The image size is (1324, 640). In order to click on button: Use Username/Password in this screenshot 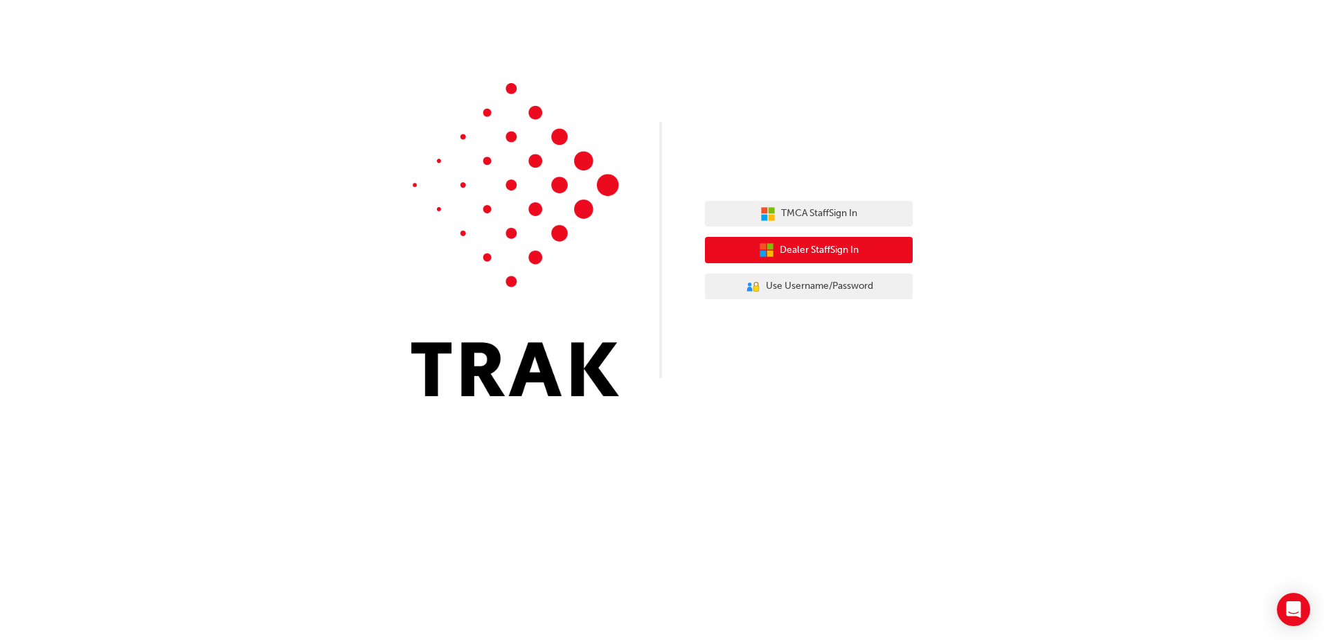, I will do `click(809, 287)`.